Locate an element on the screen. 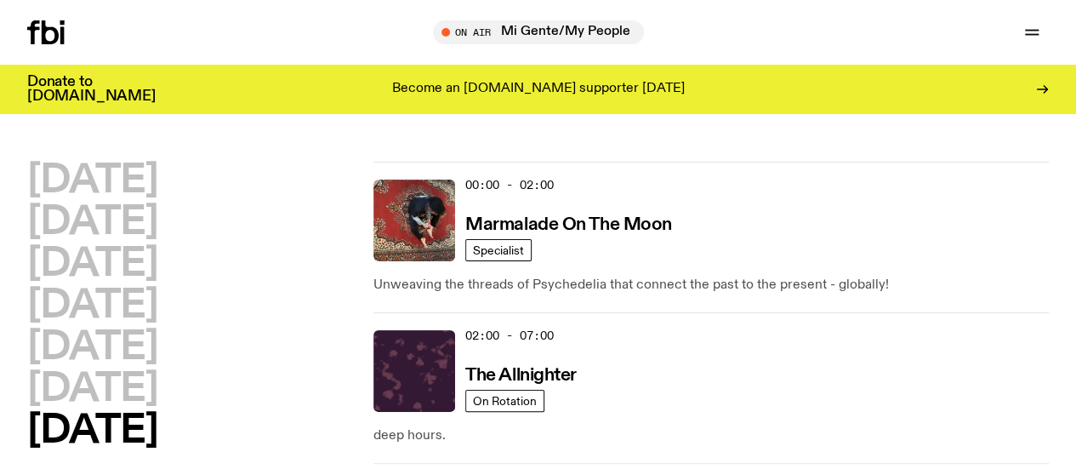 The height and width of the screenshot is (469, 1076). span: 00:00 - 02:00 is located at coordinates (510, 185).